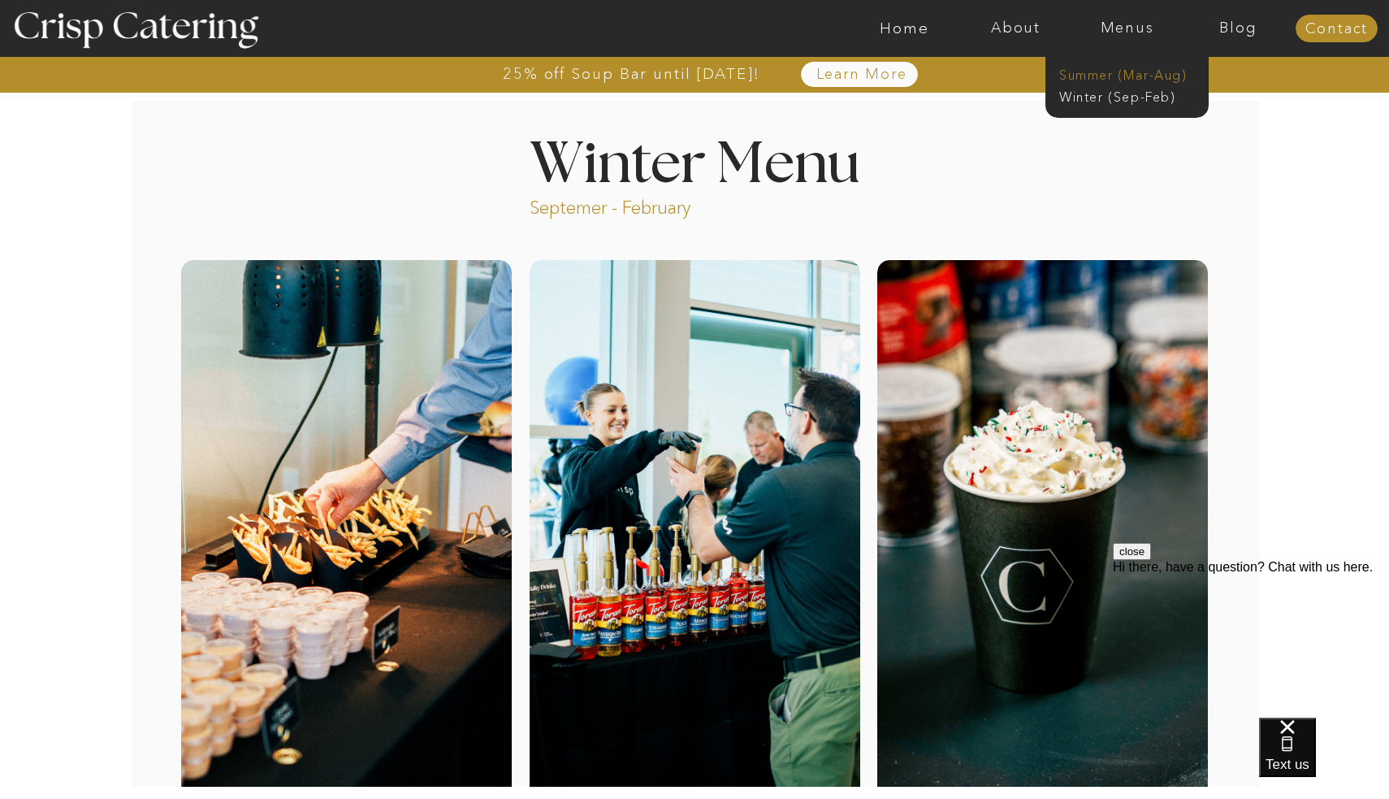  I want to click on a: Learn More, so click(861, 75).